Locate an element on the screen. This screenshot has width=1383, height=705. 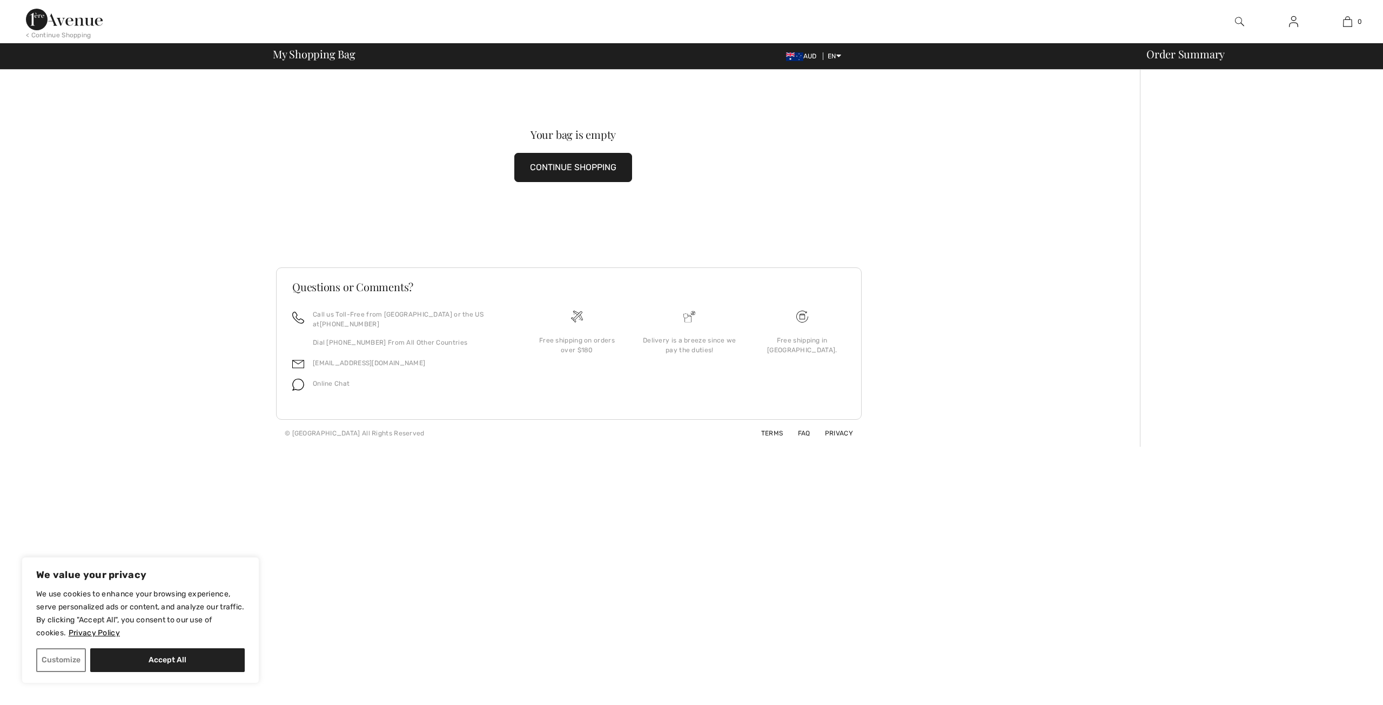
div: Free shipping on orders over $180 is located at coordinates (577, 345).